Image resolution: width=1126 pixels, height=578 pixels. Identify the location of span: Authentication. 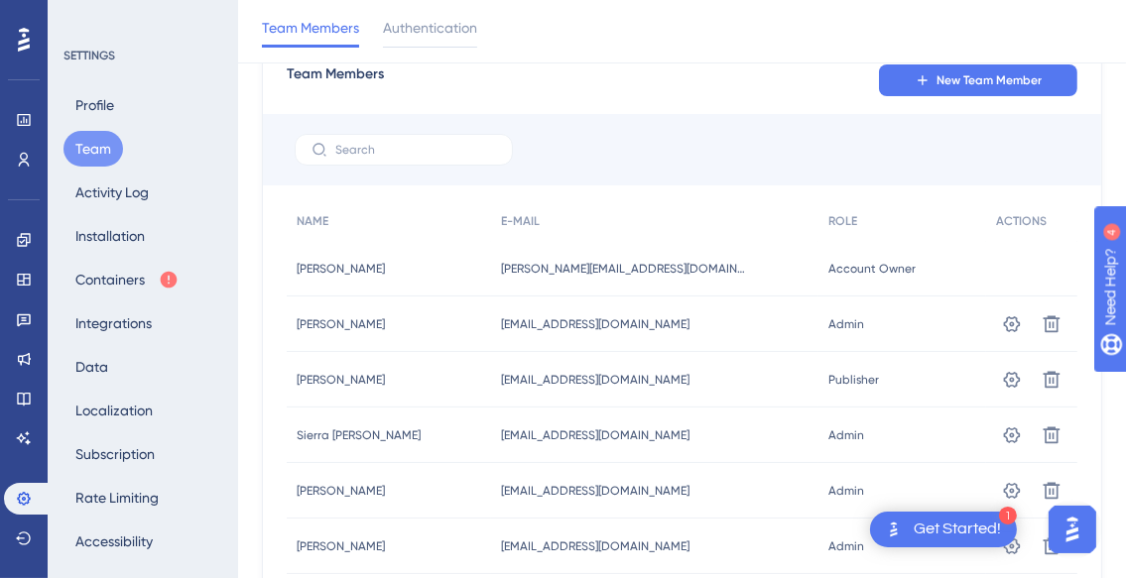
(430, 28).